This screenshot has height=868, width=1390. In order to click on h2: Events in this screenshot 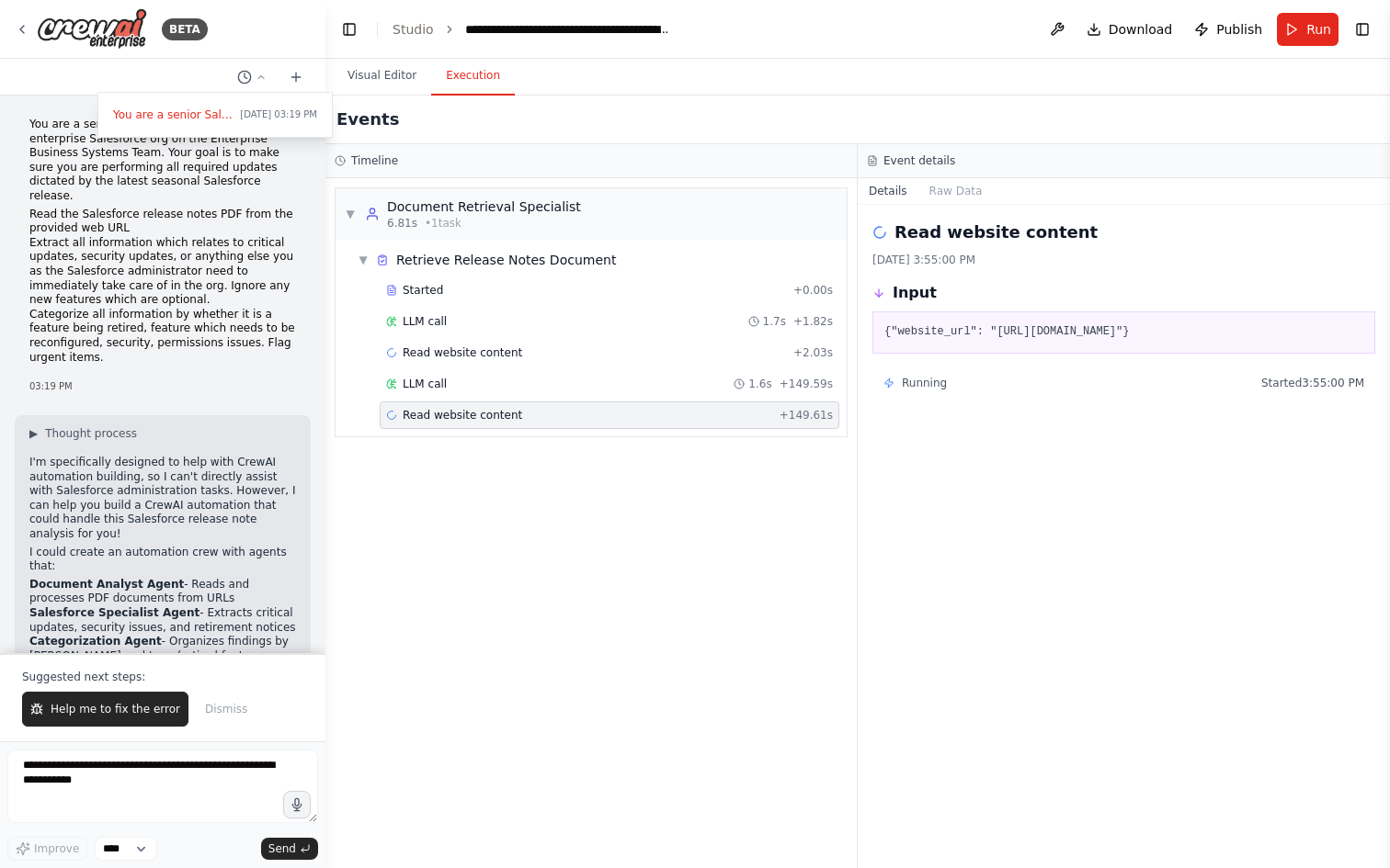, I will do `click(368, 120)`.